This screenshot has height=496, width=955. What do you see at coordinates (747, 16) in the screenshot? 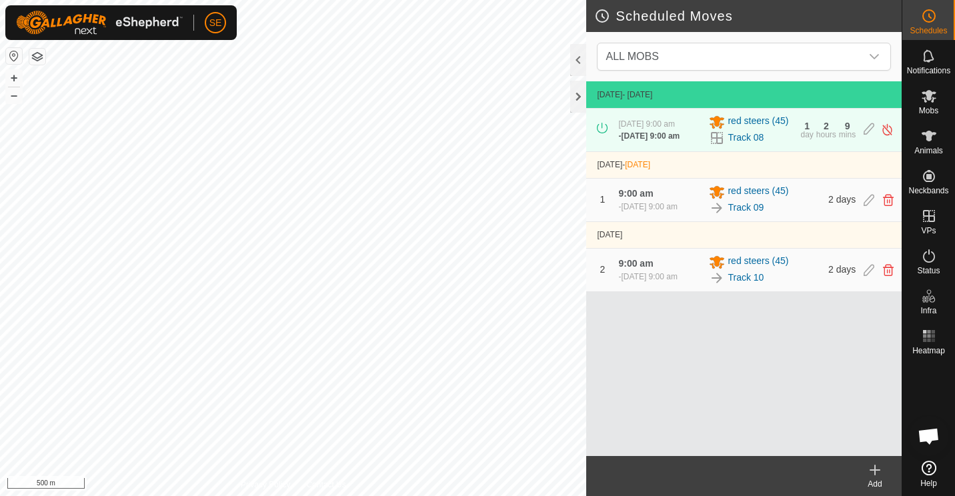
I see `h2: Scheduled Moves` at bounding box center [747, 16].